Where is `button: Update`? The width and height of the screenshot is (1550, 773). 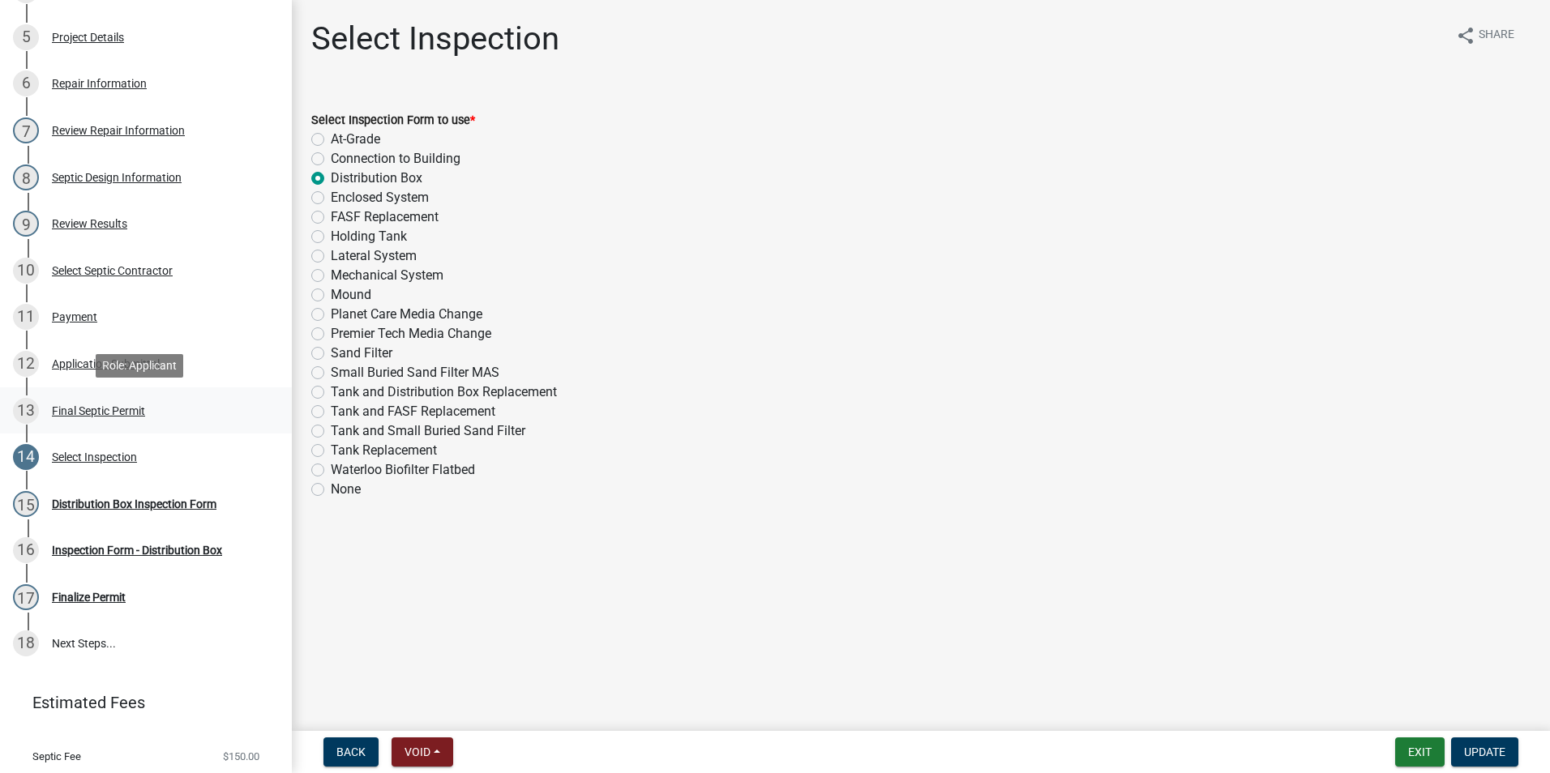
button: Update is located at coordinates (1484, 752).